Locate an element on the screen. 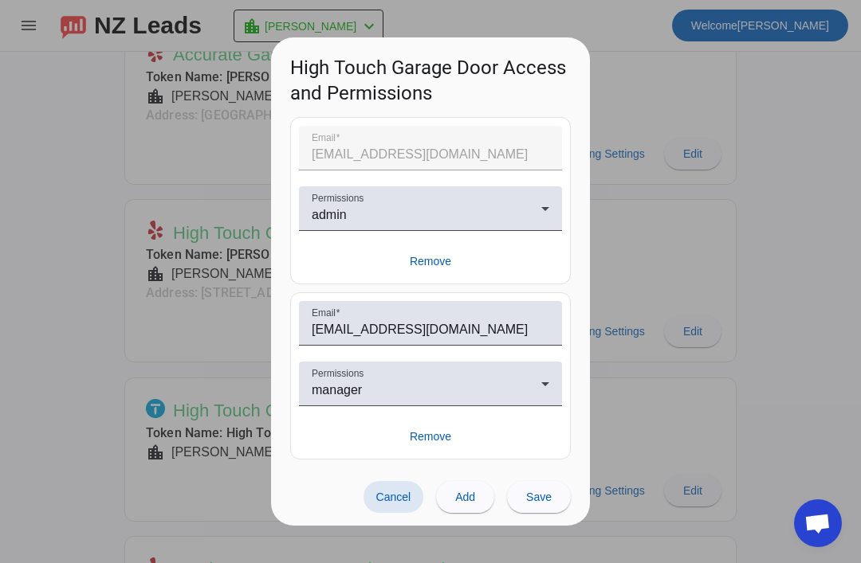 The height and width of the screenshot is (563, 861). h1: High Touch Garage Door Access and Permissions is located at coordinates (430, 77).